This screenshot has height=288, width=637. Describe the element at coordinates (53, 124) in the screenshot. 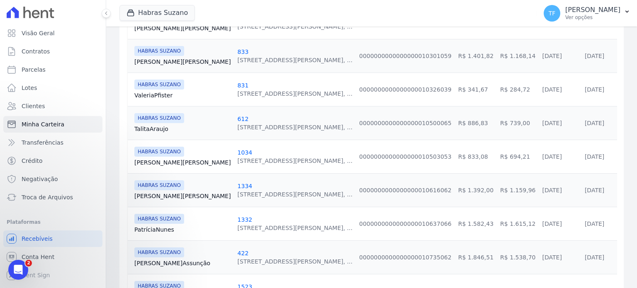

I see `a: Minha Carteira` at that location.